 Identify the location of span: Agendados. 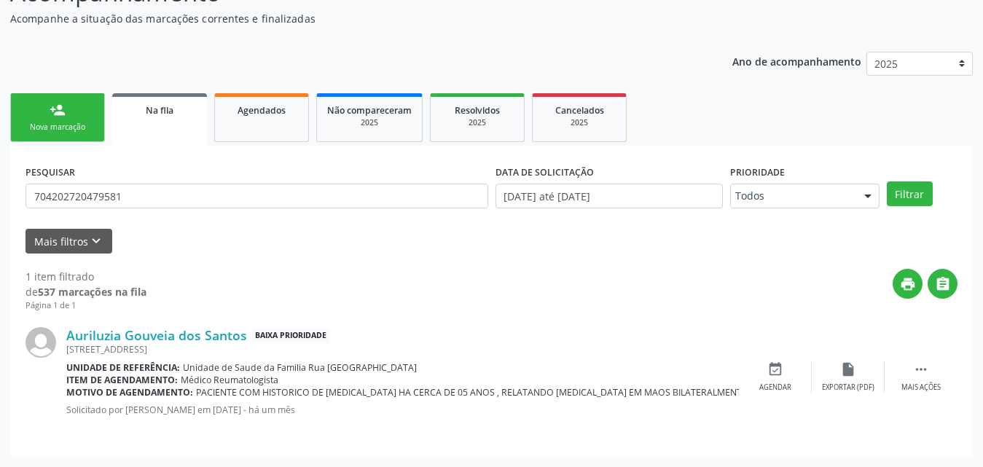
(261, 110).